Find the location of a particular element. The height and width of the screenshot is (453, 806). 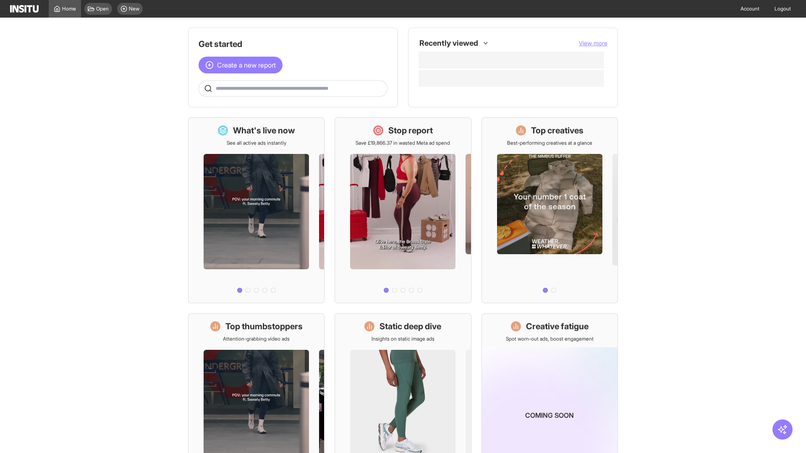

h1: Get started is located at coordinates (293, 44).